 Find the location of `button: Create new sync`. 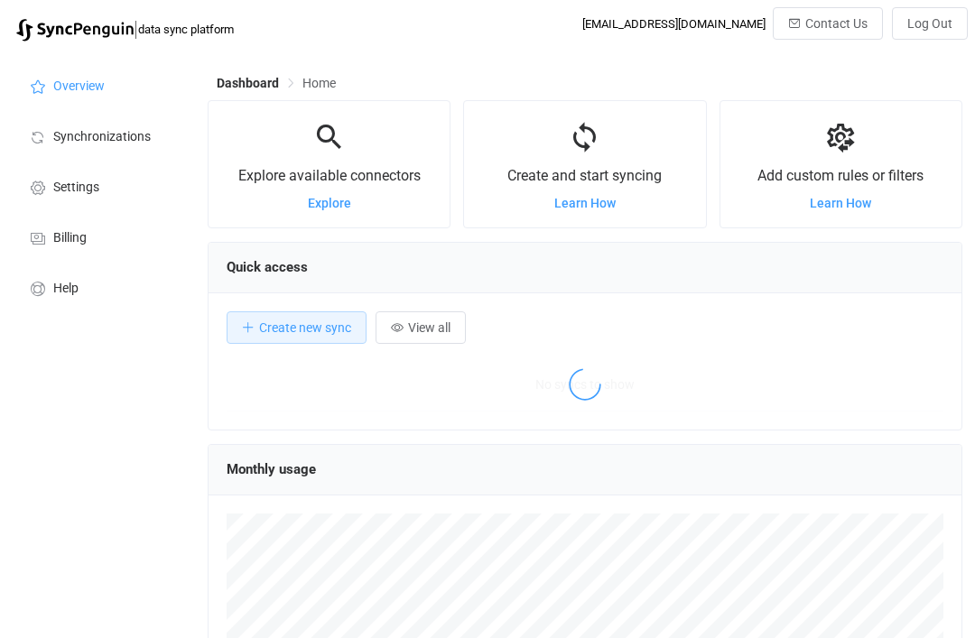

button: Create new sync is located at coordinates (296, 328).